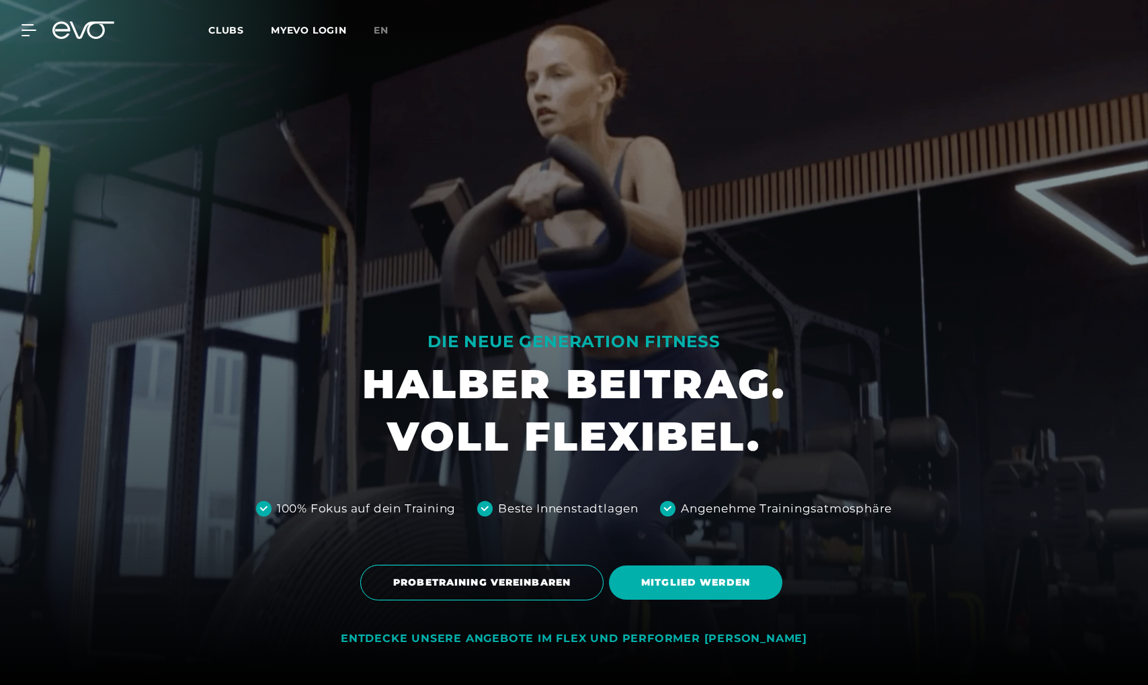  I want to click on a: PROBETRAINING VEREINBAREN, so click(484, 582).